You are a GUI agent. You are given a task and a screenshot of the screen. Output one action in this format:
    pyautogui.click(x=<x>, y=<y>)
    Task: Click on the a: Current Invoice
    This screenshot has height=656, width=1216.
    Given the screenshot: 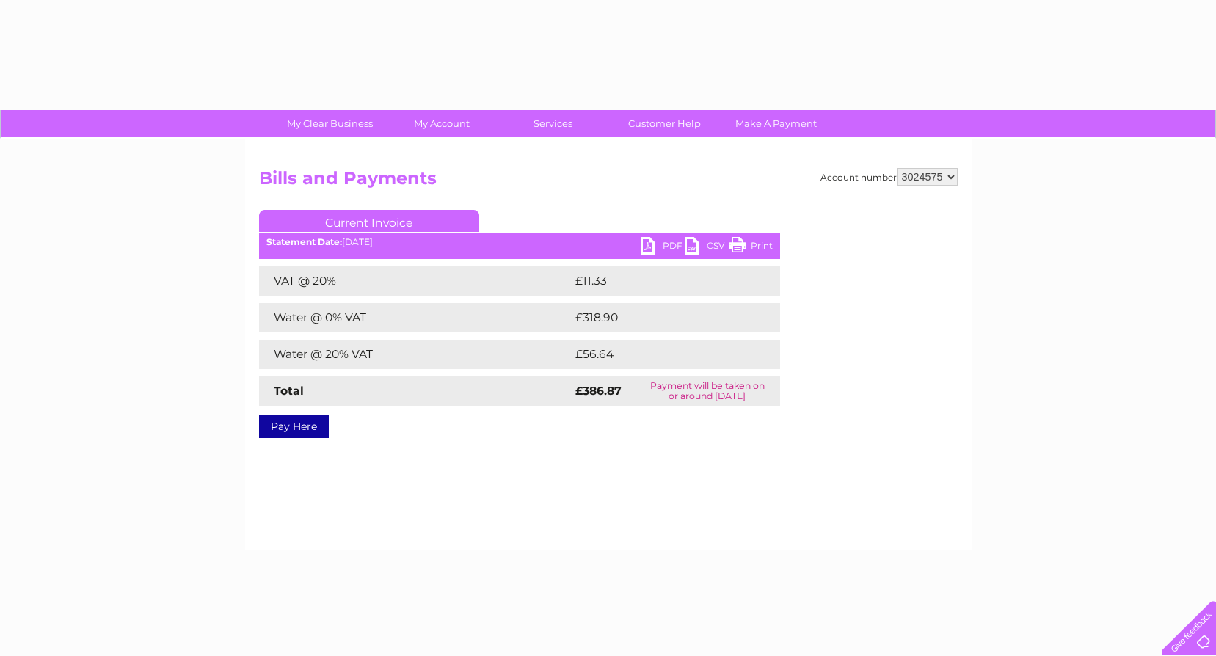 What is the action you would take?
    pyautogui.click(x=369, y=221)
    